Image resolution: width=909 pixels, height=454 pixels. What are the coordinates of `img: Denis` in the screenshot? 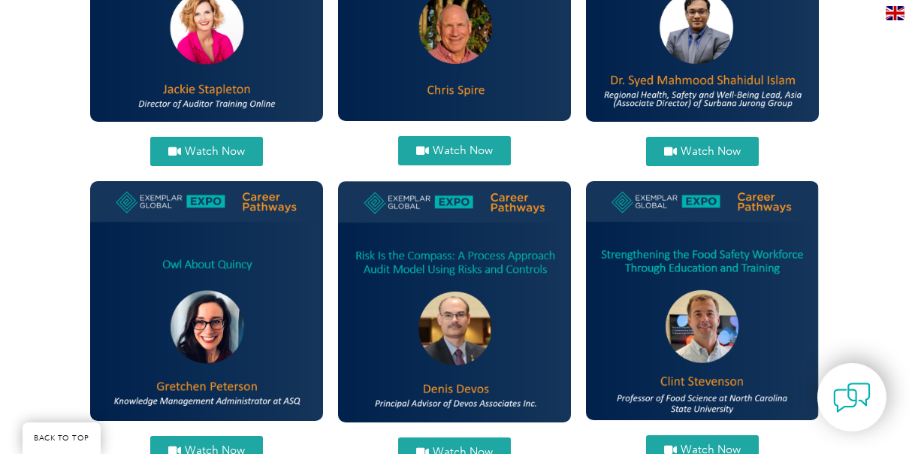 It's located at (454, 301).